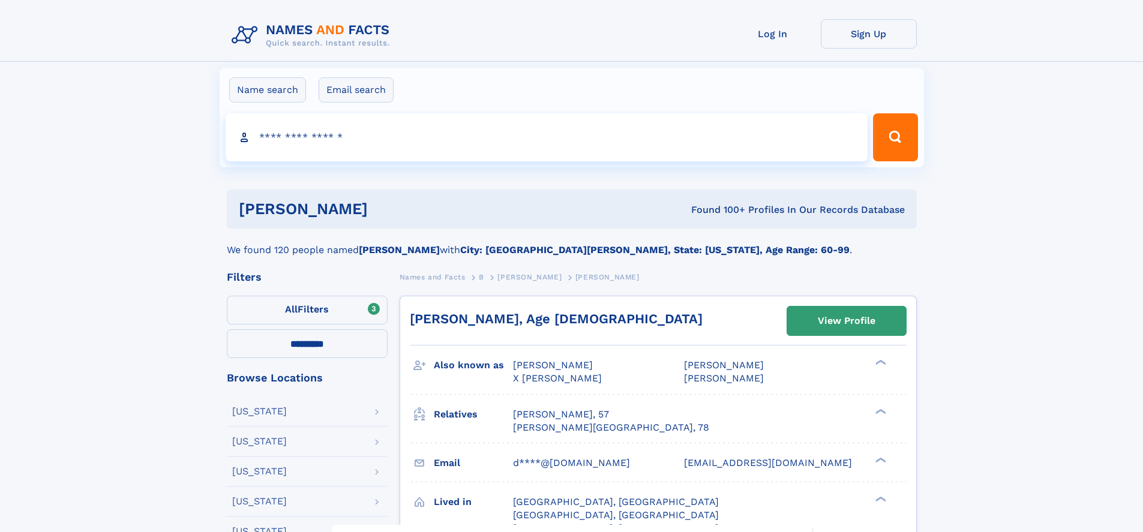  Describe the element at coordinates (356, 90) in the screenshot. I see `label: Email search` at that location.